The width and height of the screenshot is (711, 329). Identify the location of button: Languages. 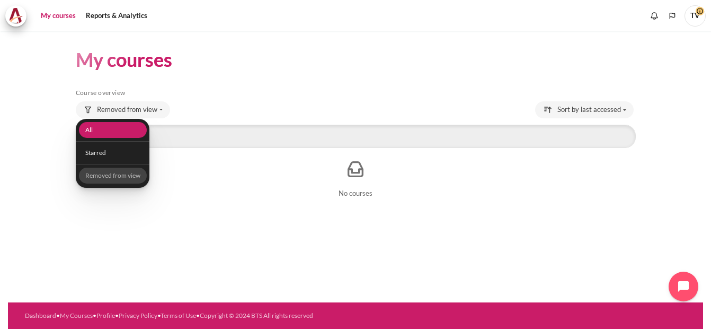
(672, 16).